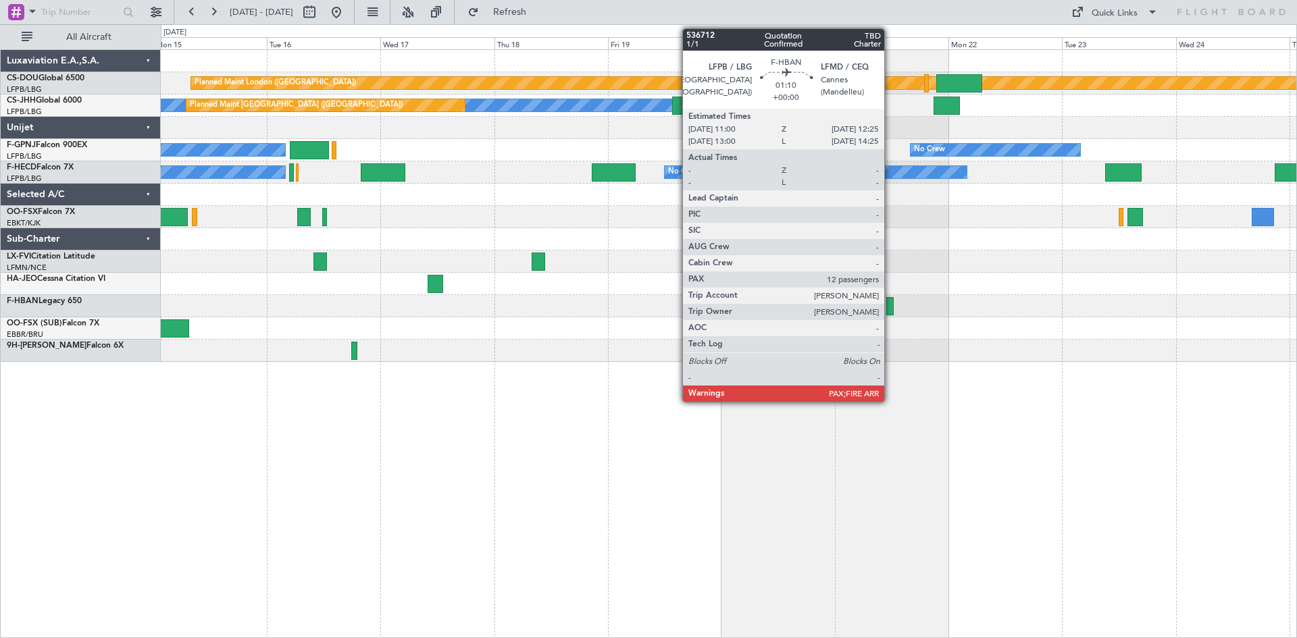  I want to click on input: Trip Number, so click(80, 12).